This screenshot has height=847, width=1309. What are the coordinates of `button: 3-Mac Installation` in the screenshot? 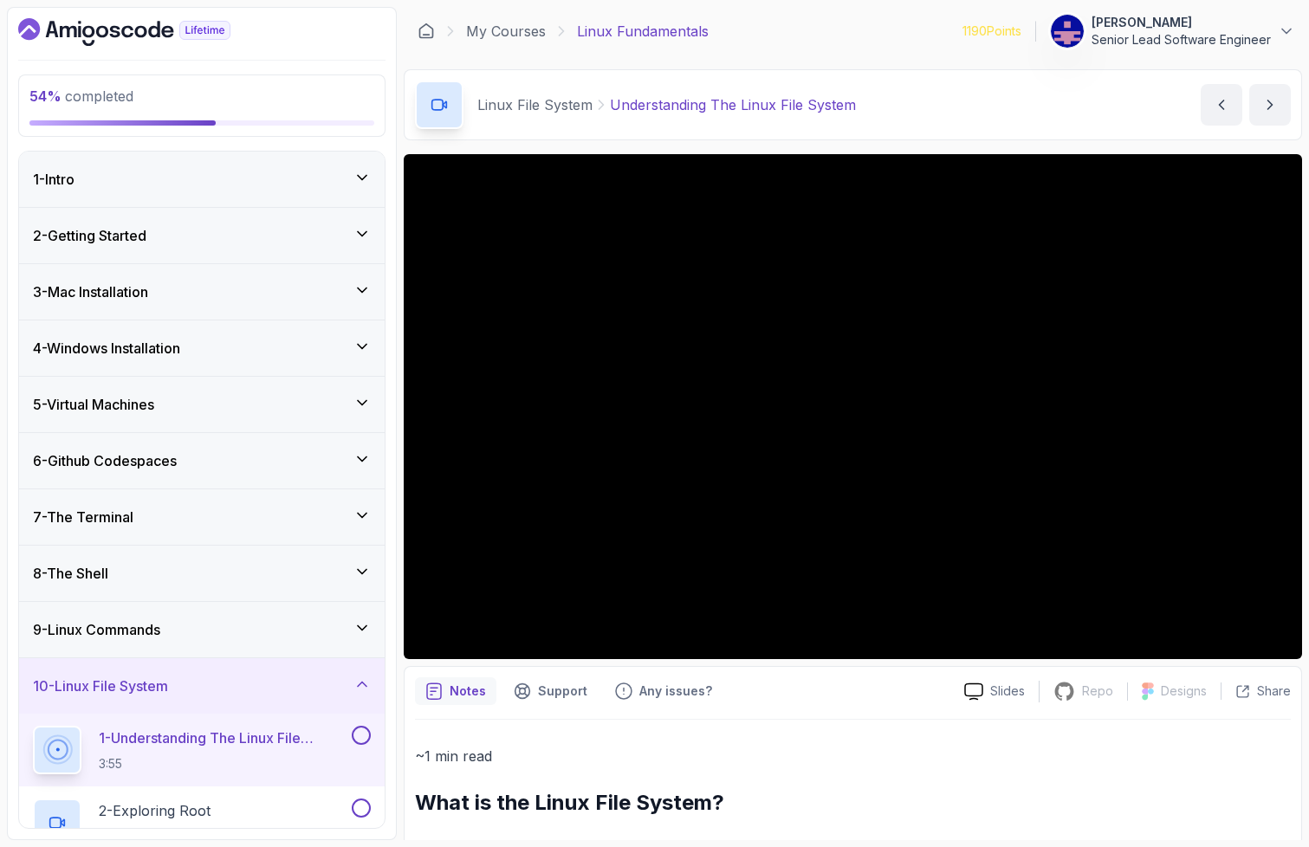 It's located at (202, 292).